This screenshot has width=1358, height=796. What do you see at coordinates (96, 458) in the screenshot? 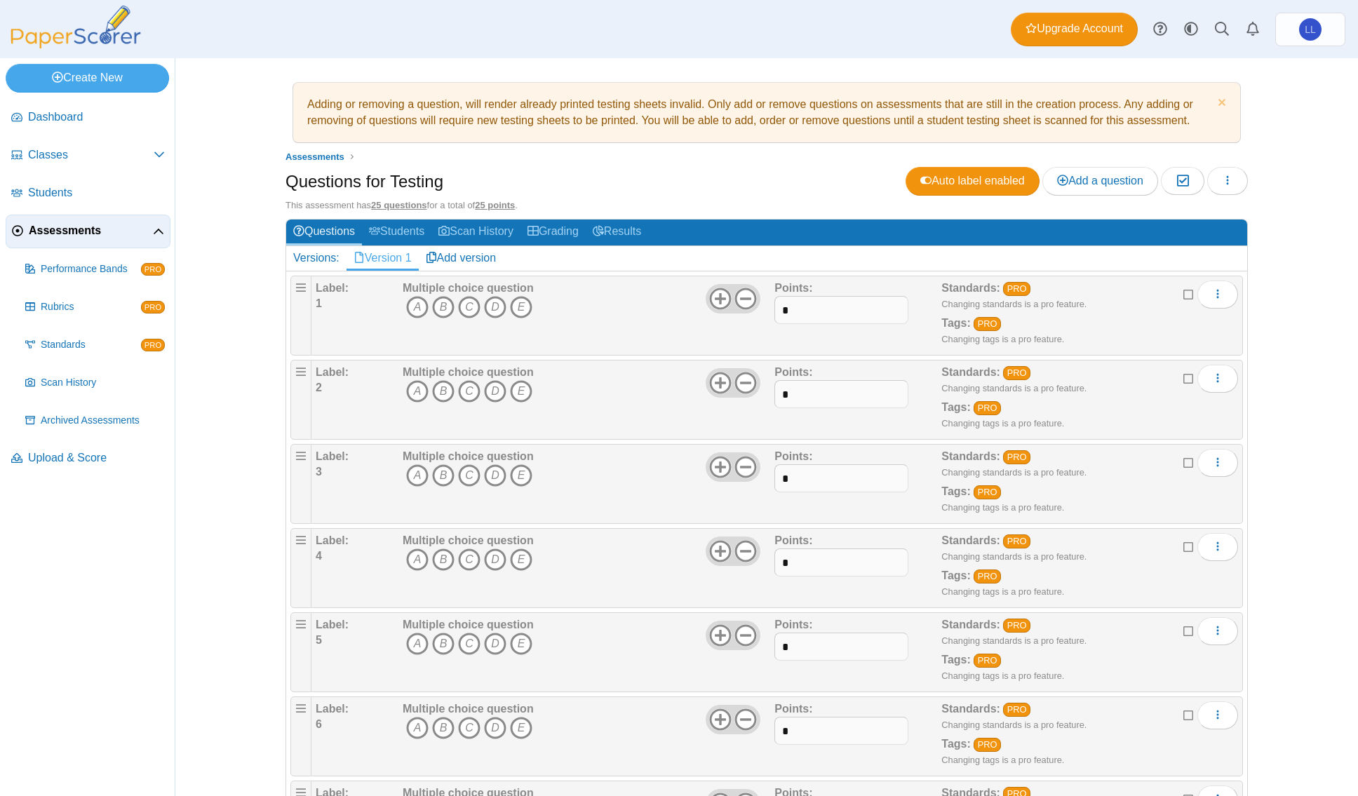
I see `span: Upload & Score` at bounding box center [96, 458].